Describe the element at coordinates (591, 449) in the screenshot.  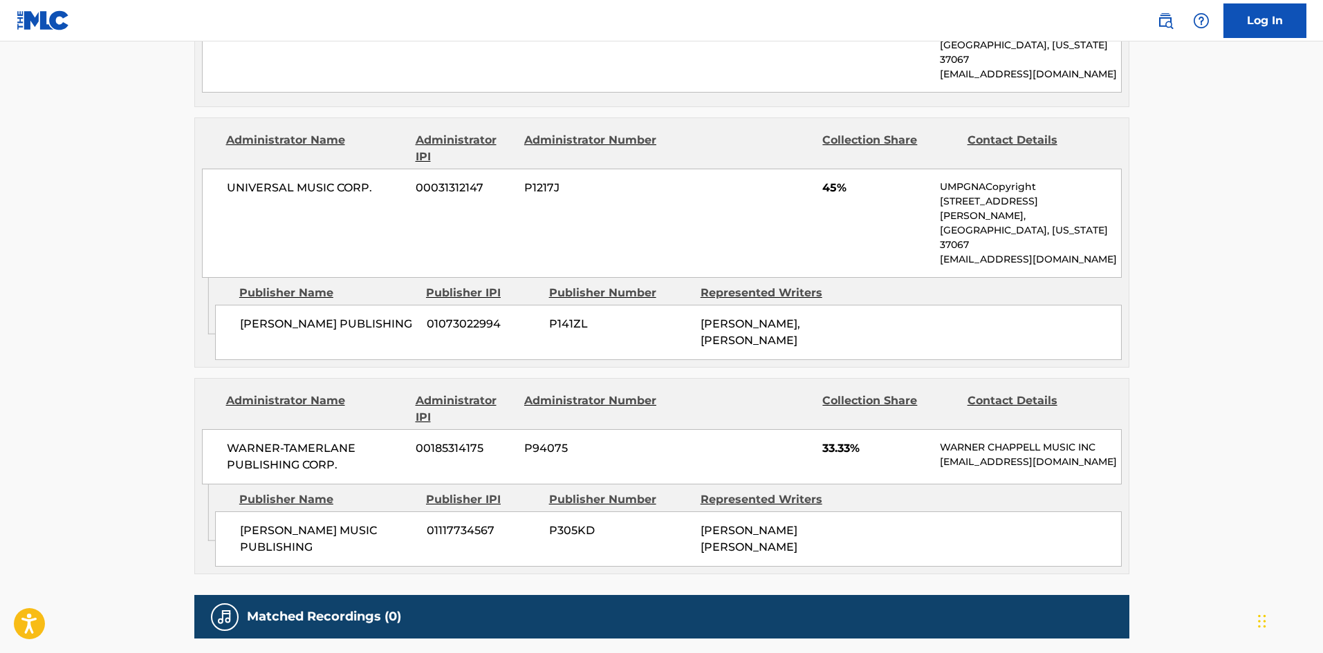
I see `span: P94075` at that location.